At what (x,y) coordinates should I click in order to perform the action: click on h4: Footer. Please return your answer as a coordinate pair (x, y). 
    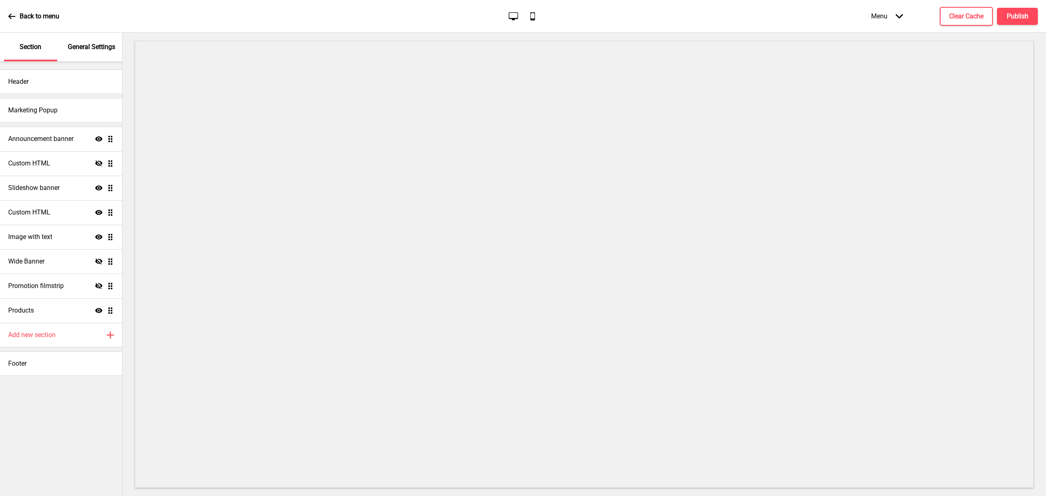
    Looking at the image, I should click on (17, 364).